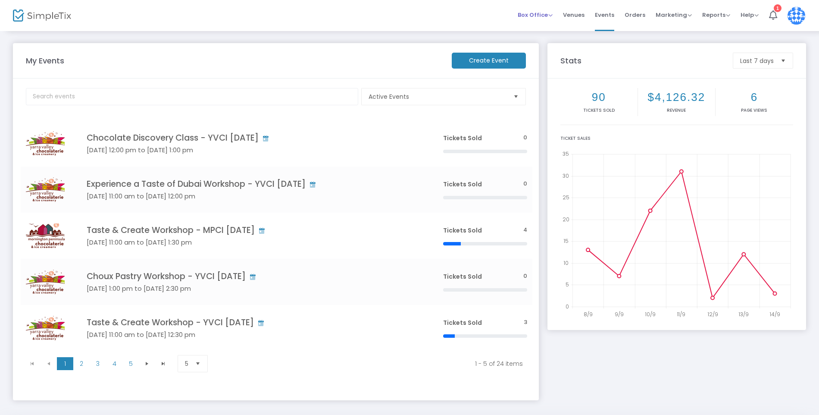  I want to click on span: Events, so click(604, 15).